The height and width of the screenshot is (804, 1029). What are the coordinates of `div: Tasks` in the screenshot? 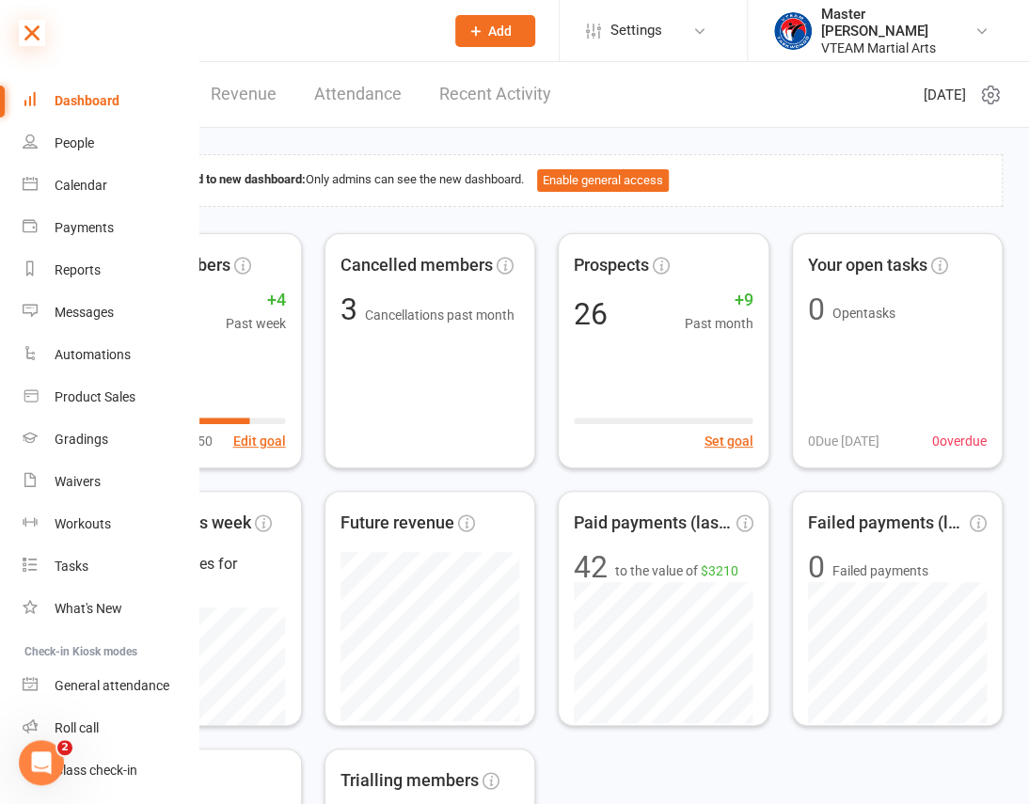 It's located at (72, 566).